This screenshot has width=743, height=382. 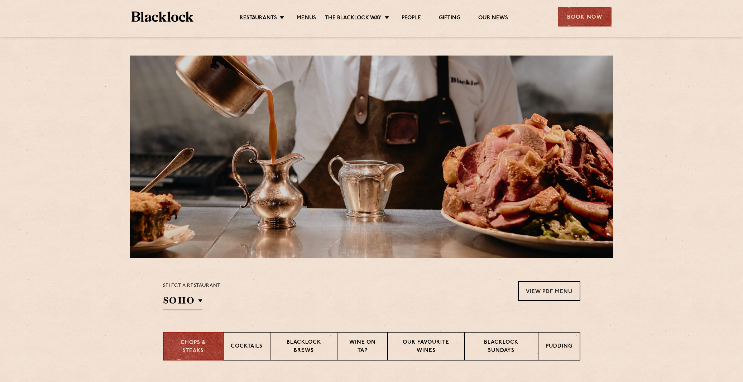 What do you see at coordinates (304, 347) in the screenshot?
I see `p: Blacklock Brews` at bounding box center [304, 347].